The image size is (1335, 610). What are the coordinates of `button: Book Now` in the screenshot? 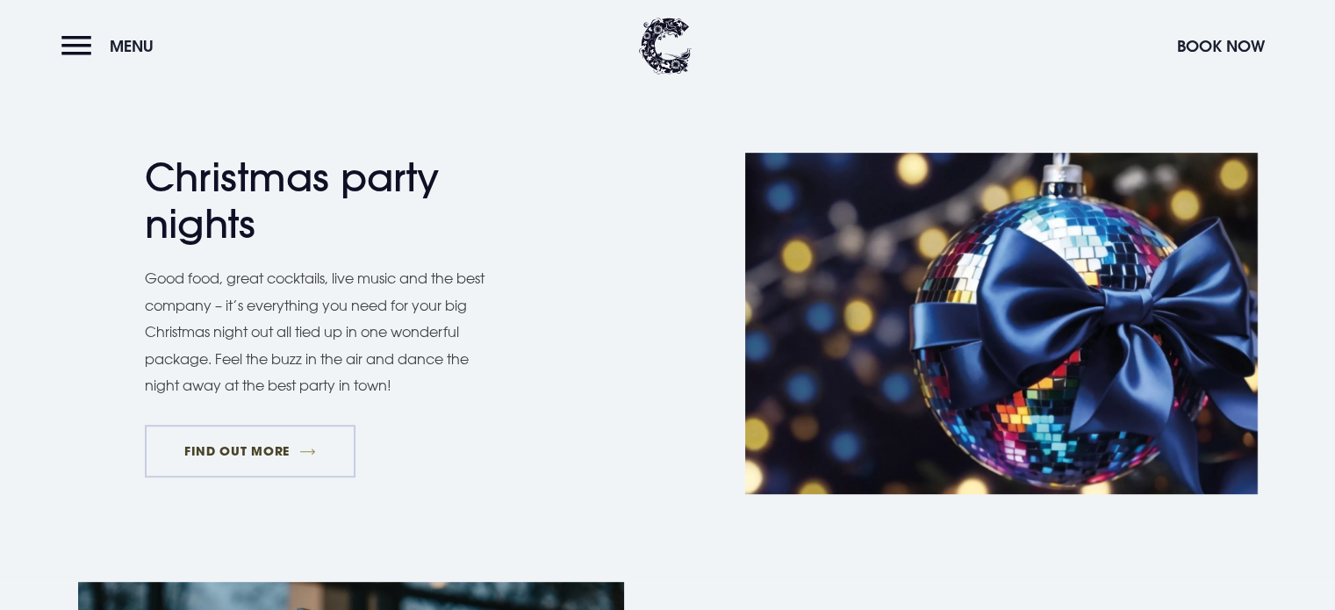 It's located at (1221, 46).